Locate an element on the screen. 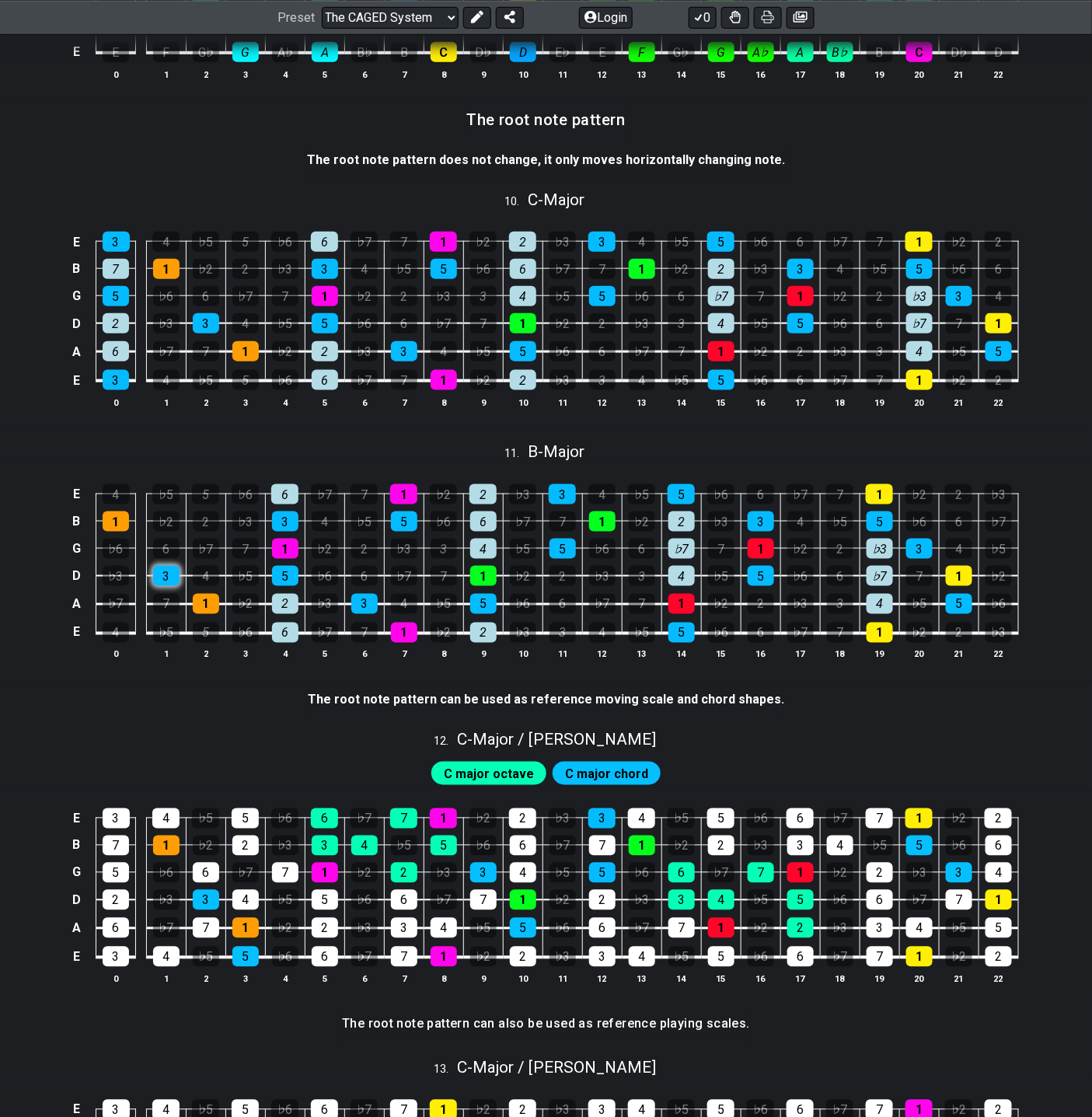  th: 8 is located at coordinates (443, 74).